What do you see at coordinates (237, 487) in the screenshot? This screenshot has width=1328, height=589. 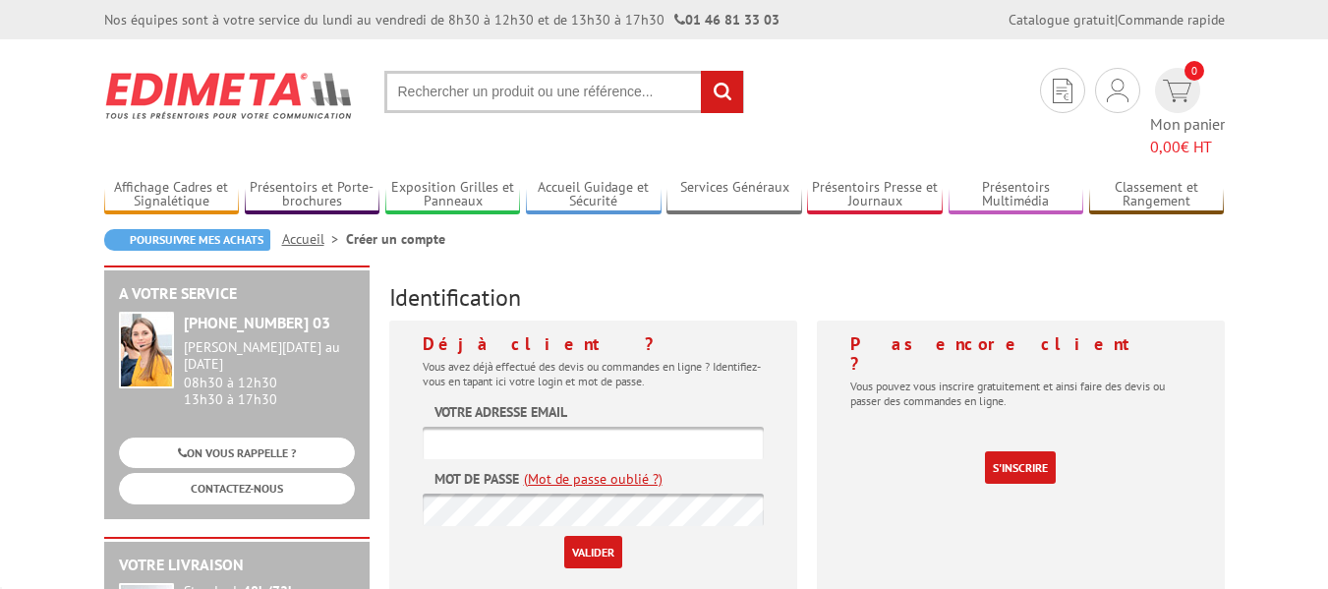 I see `a: CONTACTEZ-NOUS` at bounding box center [237, 487].